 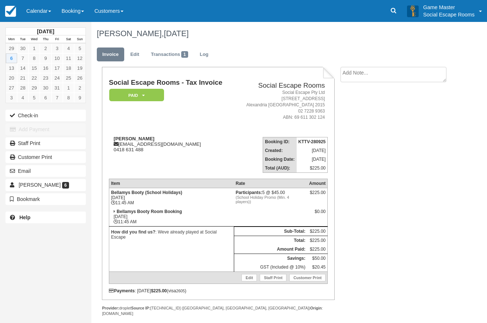 I want to click on h1: Social Escape Rooms - Tax Invoice, so click(x=172, y=83).